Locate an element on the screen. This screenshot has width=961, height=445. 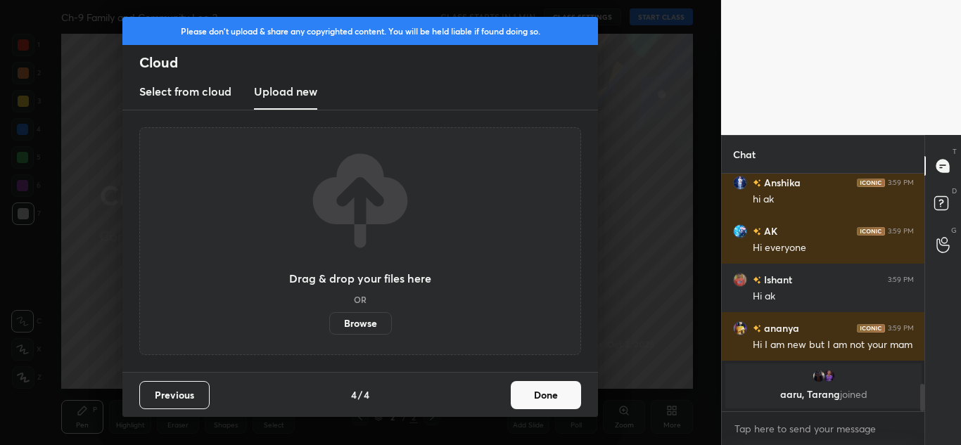
p: D is located at coordinates (954, 191).